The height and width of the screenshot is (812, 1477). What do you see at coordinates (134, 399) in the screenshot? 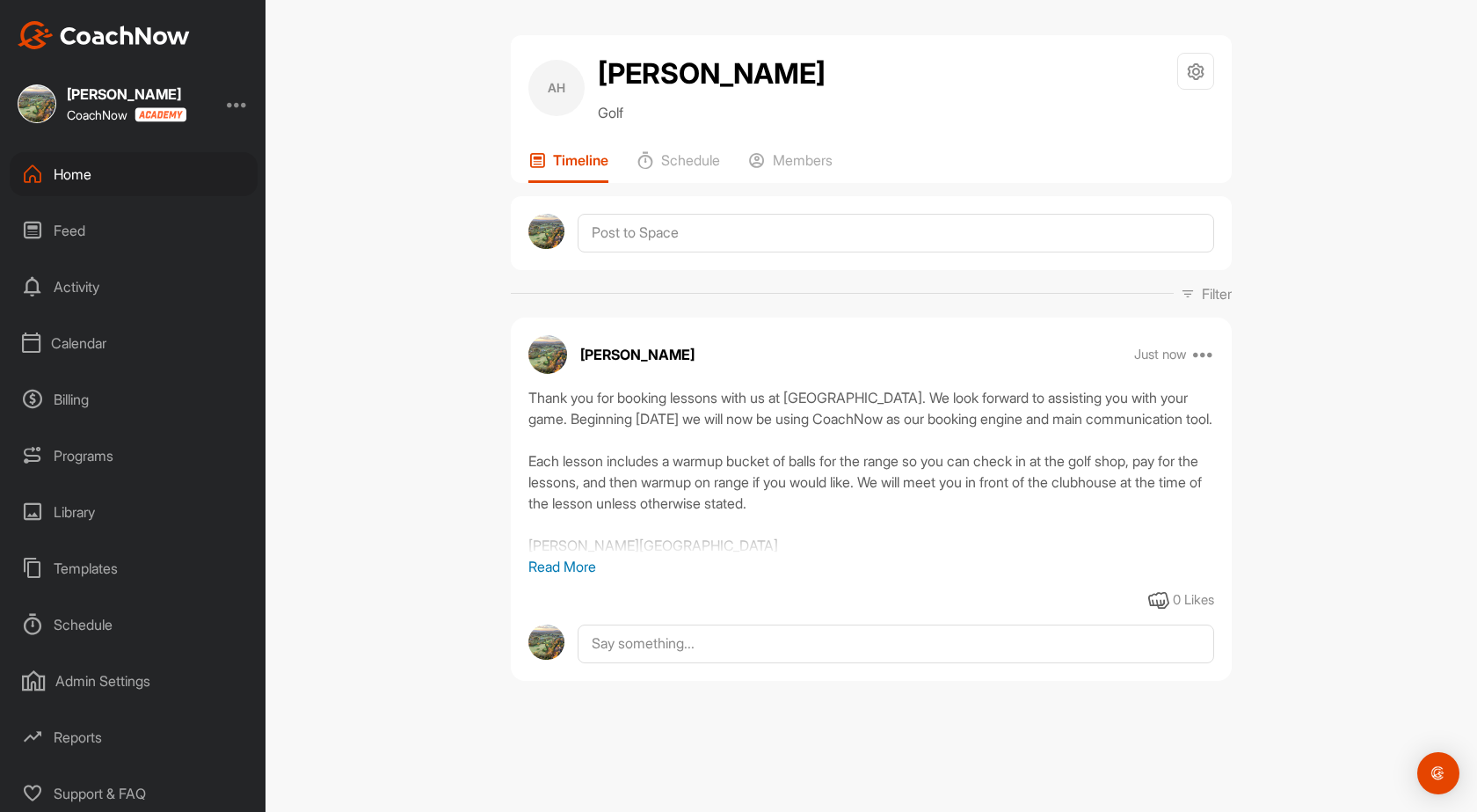
I see `div: Billing` at bounding box center [134, 399].